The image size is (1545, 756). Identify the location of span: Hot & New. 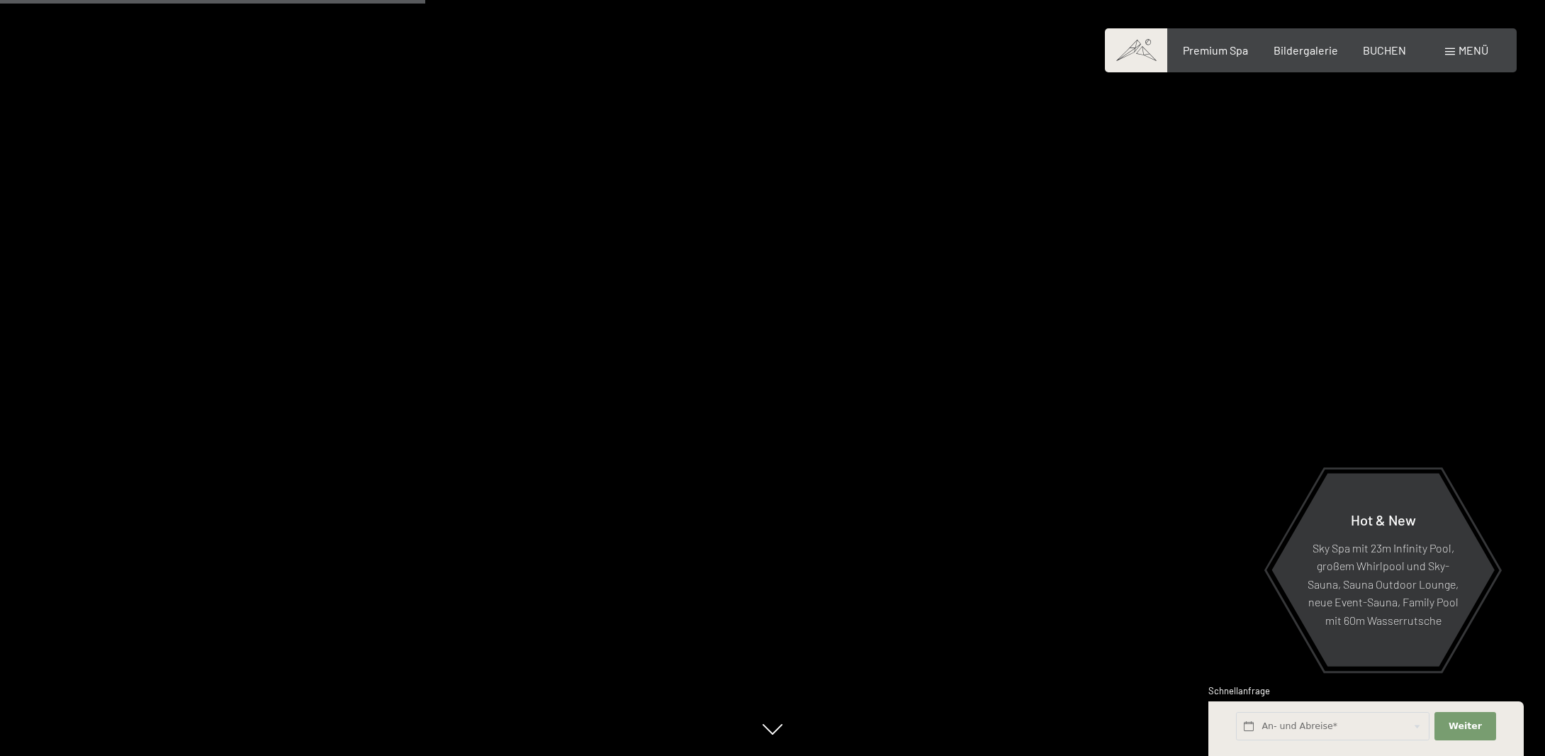
(1384, 519).